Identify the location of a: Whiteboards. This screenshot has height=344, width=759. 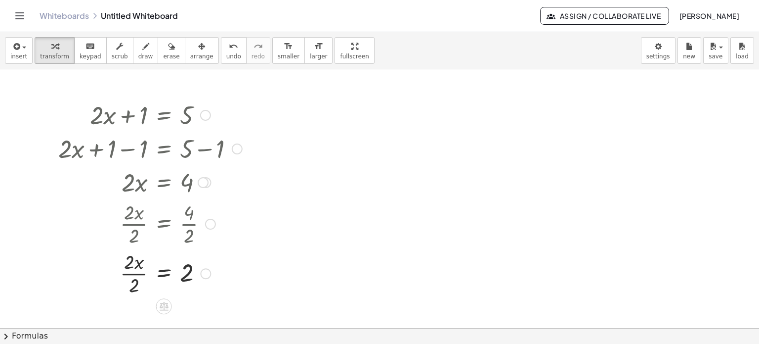
(64, 16).